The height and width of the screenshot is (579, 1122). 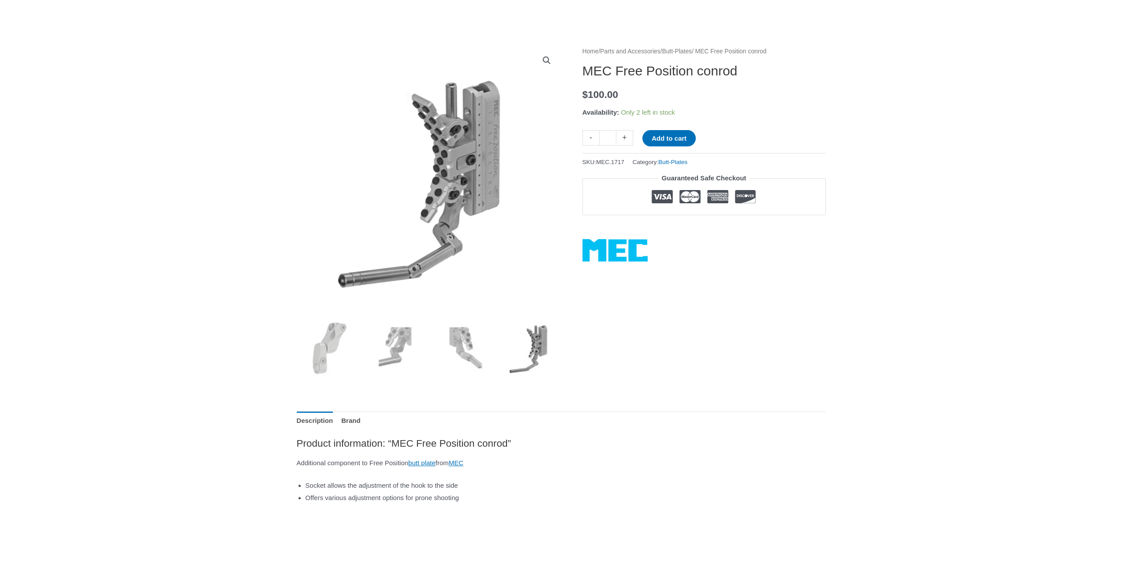 I want to click on img: MEC Free Position conrod - Image 4, so click(x=530, y=347).